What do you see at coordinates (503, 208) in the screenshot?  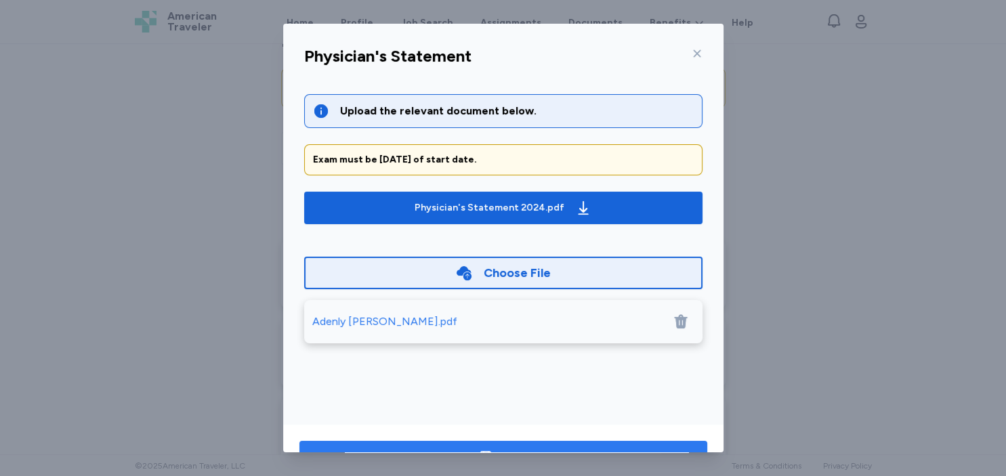 I see `button: Physician's Statement 2024.pdf` at bounding box center [503, 208].